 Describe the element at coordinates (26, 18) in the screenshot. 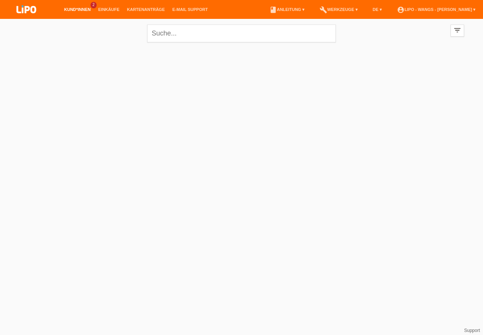

I see `a: LIPO pay` at that location.